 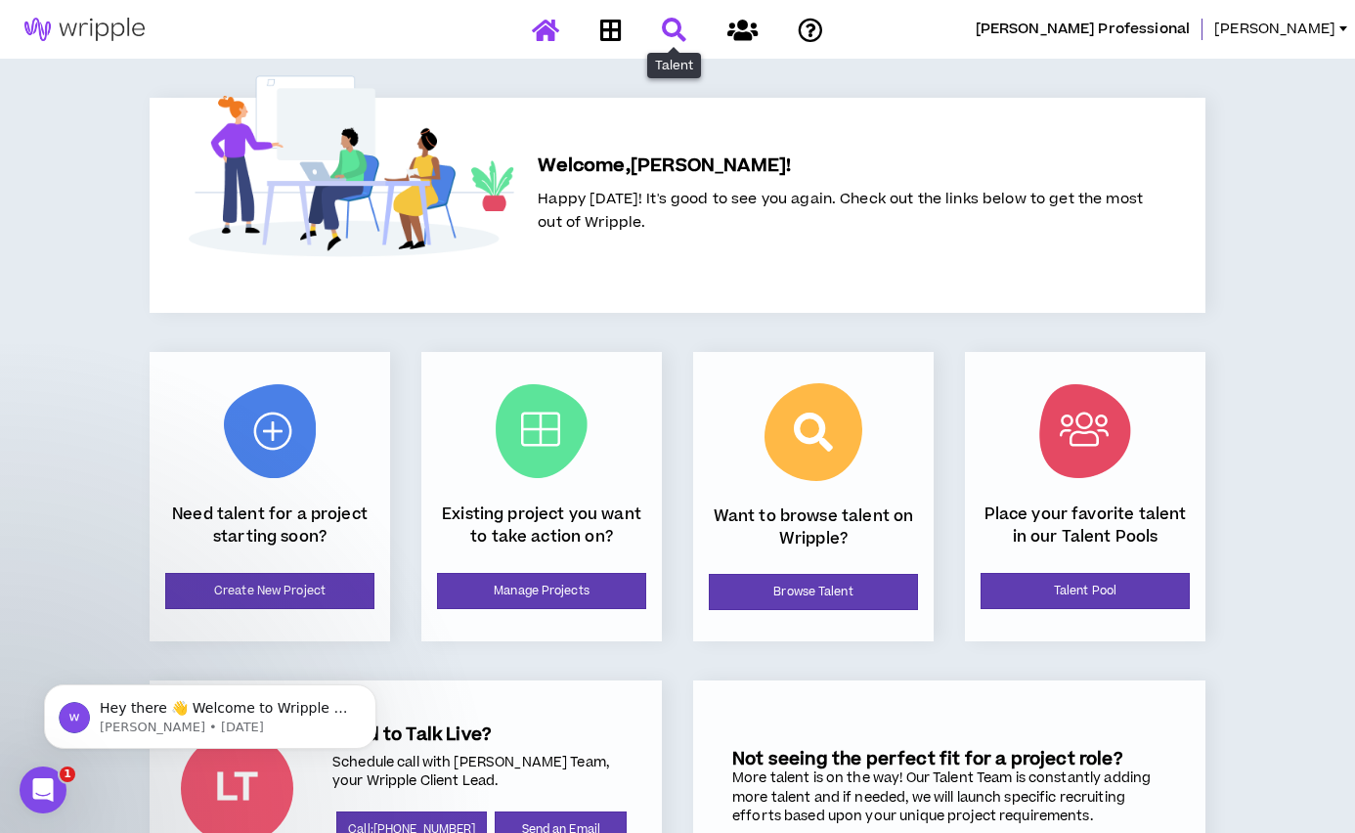 What do you see at coordinates (542, 431) in the screenshot?
I see `img: Current Projects` at bounding box center [542, 431].